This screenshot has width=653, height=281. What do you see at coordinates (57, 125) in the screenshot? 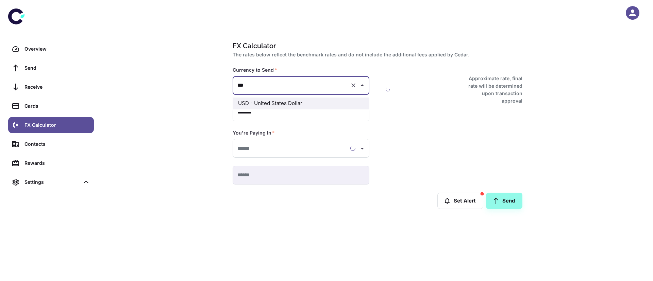
I see `div: FX Calculator` at bounding box center [57, 125].